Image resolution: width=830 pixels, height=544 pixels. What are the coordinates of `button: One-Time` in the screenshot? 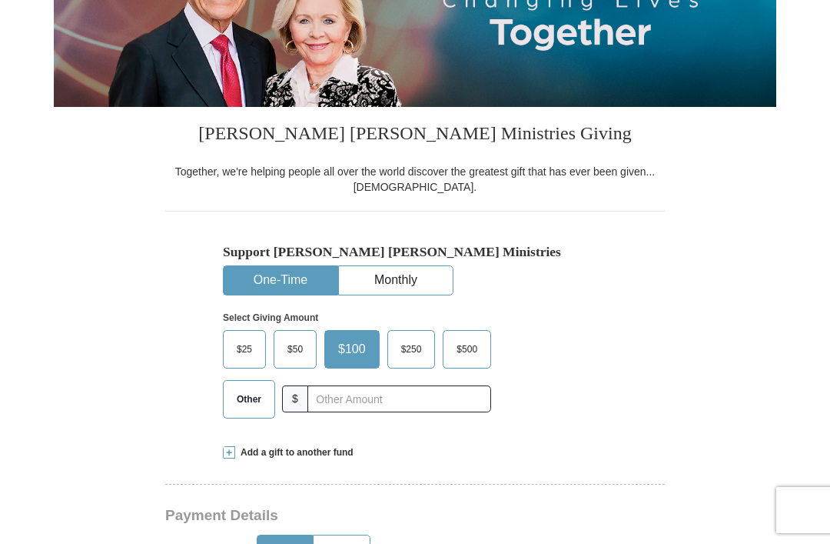 It's located at (281, 280).